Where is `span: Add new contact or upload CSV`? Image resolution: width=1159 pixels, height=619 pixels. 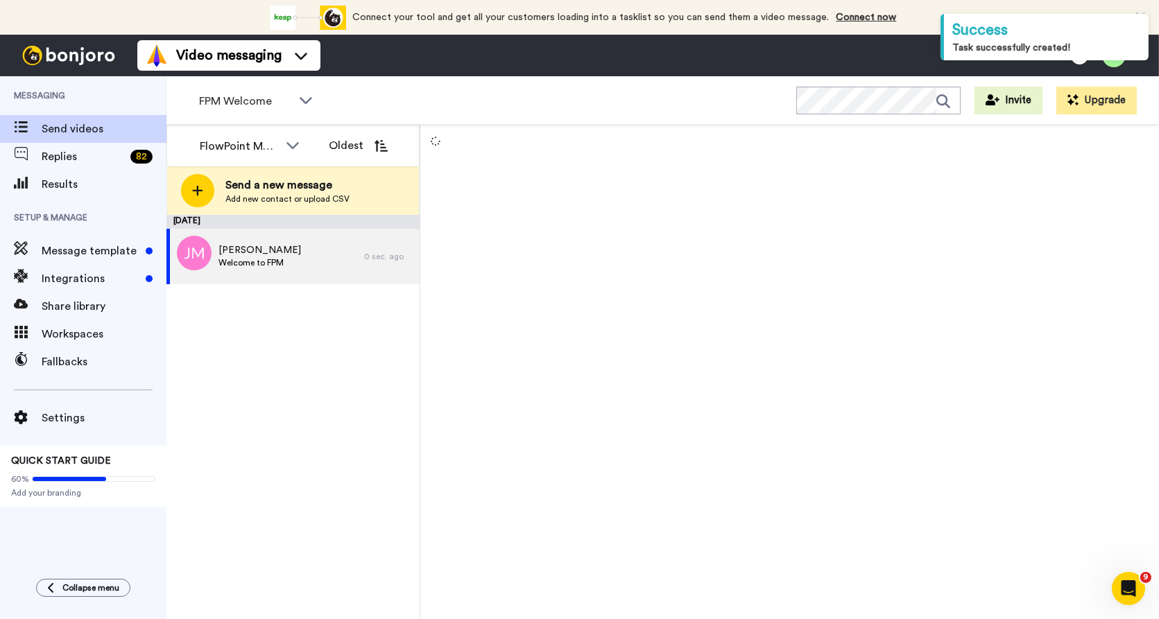 span: Add new contact or upload CSV is located at coordinates (287, 199).